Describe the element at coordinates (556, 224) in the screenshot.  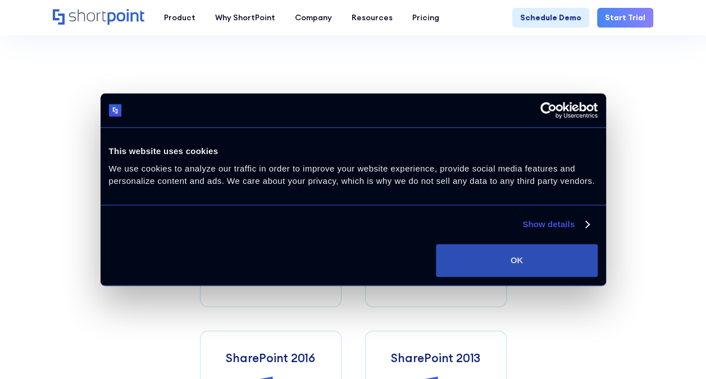
I see `a: Show details` at that location.